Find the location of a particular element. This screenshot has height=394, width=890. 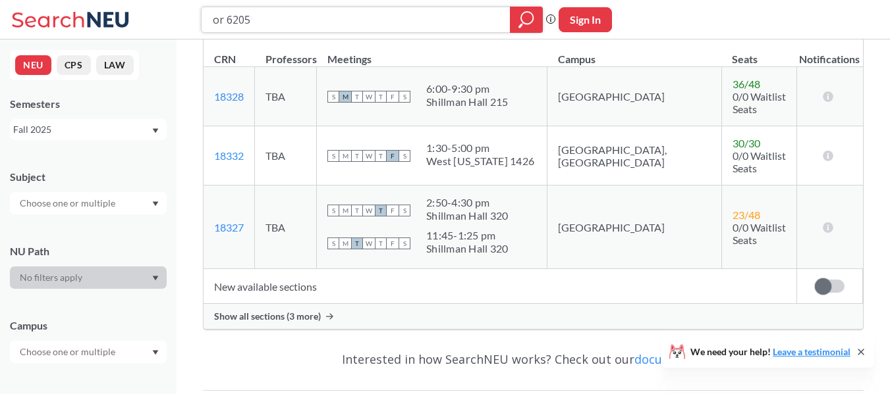

div: Interested in how SearchNEU works? Check out our is located at coordinates (533, 360).